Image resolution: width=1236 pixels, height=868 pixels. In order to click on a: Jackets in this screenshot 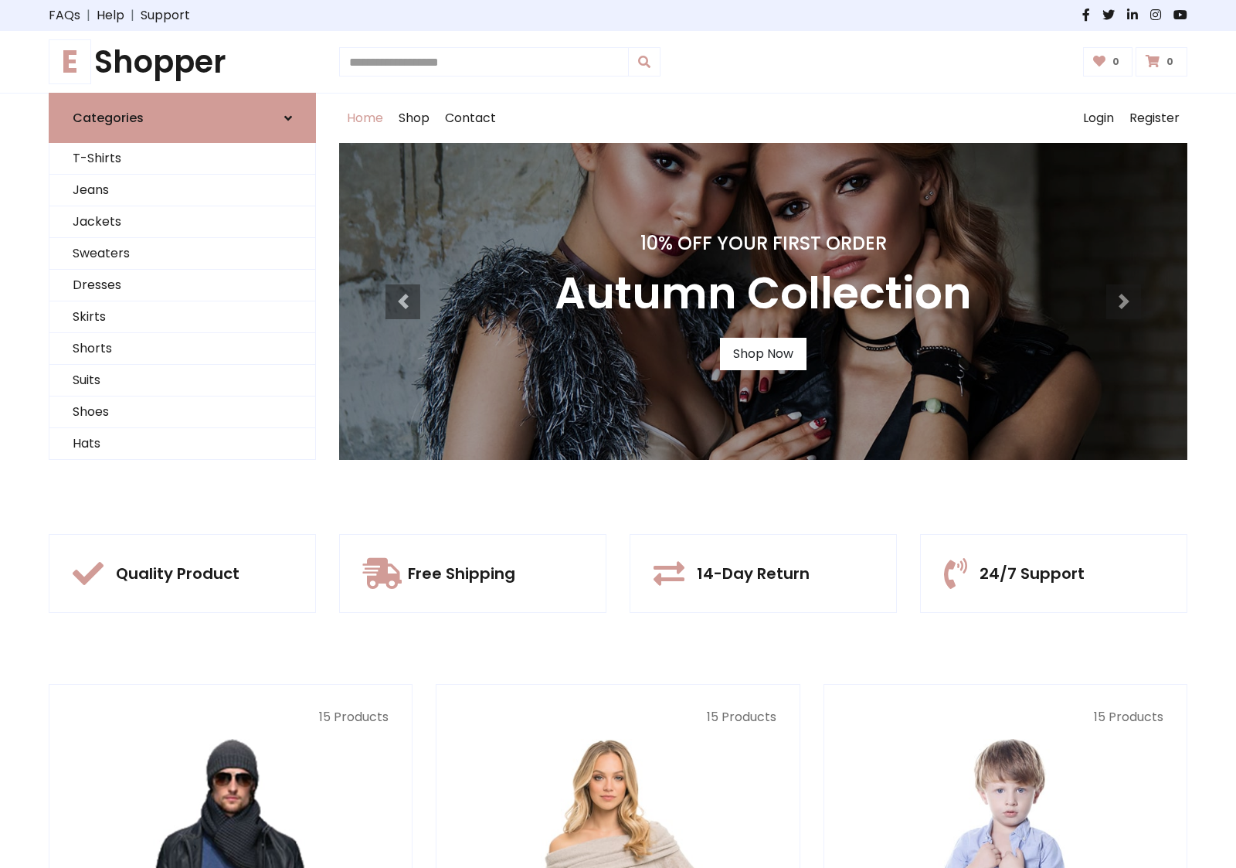, I will do `click(182, 222)`.